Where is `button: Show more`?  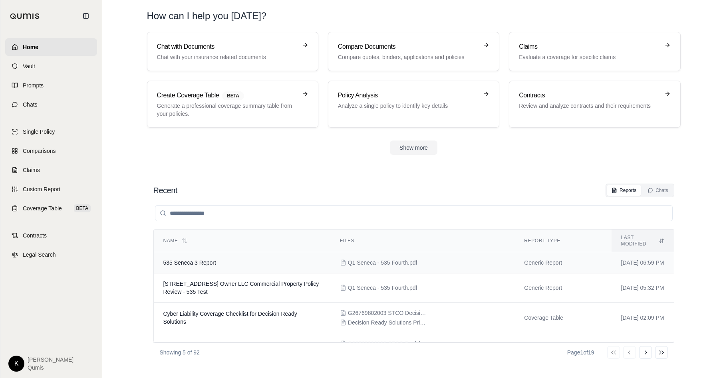
button: Show more is located at coordinates (413, 148).